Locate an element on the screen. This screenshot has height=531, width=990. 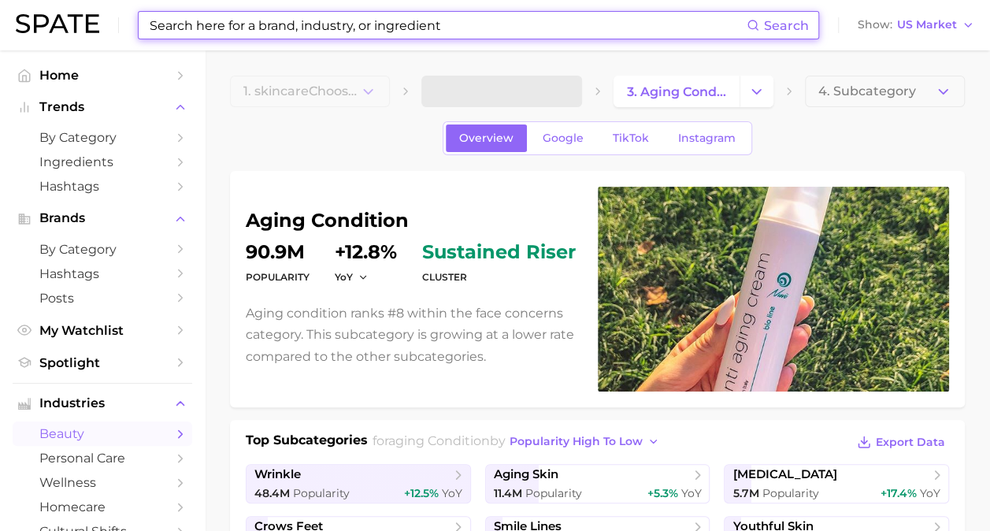
button: Brands is located at coordinates (102, 218).